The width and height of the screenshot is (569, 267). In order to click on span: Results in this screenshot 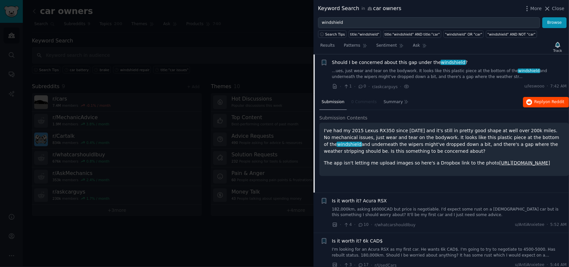, I will do `click(328, 46)`.